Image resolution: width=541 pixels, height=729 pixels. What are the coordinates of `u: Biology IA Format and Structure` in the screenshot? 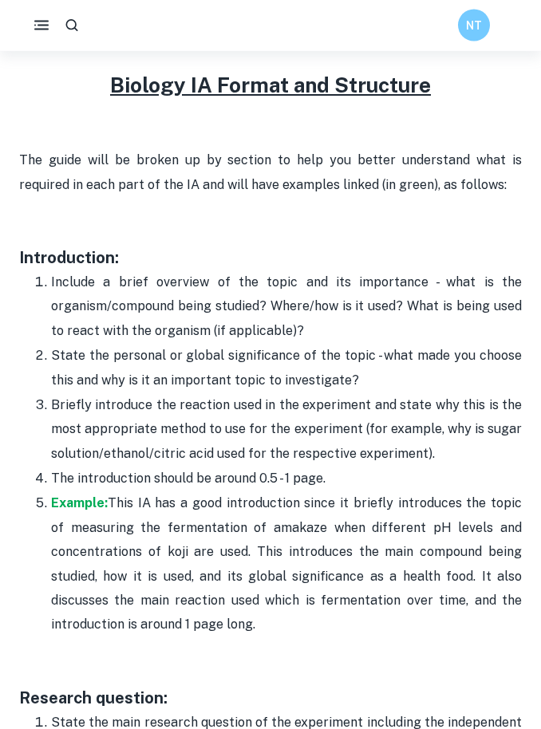 It's located at (270, 85).